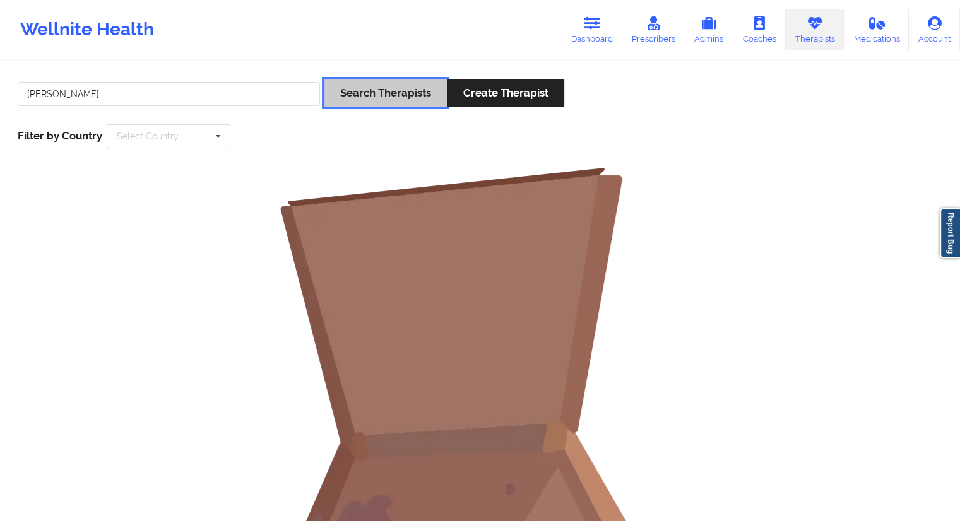 The image size is (960, 521). What do you see at coordinates (877, 30) in the screenshot?
I see `a: Medications` at bounding box center [877, 30].